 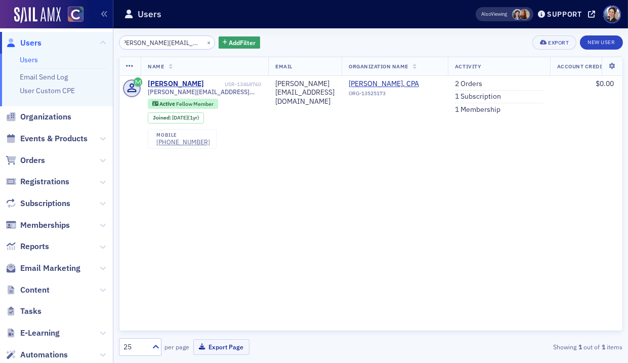 I want to click on button: AddFilter, so click(x=239, y=42).